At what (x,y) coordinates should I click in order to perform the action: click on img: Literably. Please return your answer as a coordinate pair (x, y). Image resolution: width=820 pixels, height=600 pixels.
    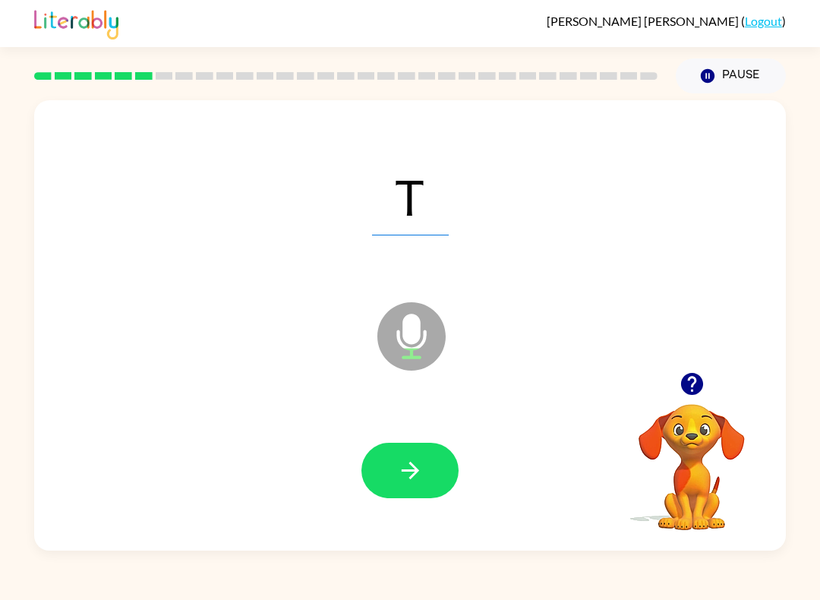
    Looking at the image, I should click on (76, 23).